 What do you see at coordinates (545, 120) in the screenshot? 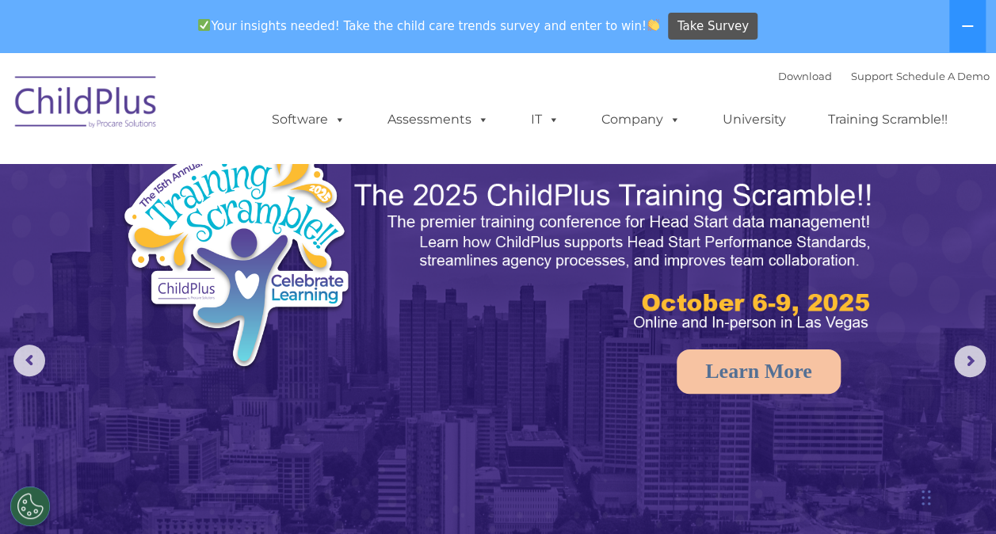
I see `a: IT` at bounding box center [545, 120].